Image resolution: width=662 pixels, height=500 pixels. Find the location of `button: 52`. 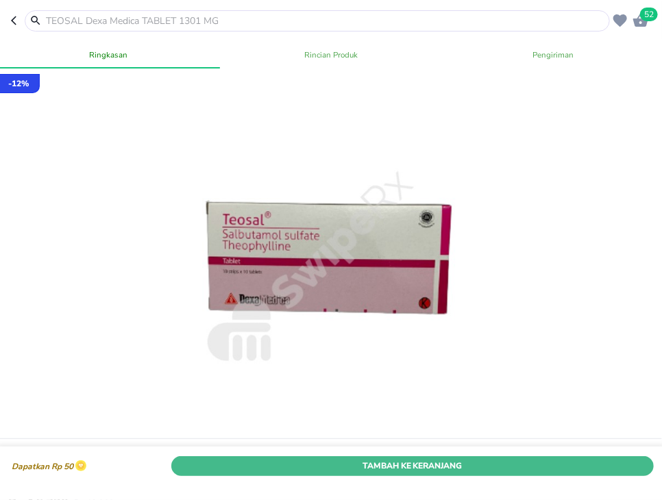

button: 52 is located at coordinates (641, 21).